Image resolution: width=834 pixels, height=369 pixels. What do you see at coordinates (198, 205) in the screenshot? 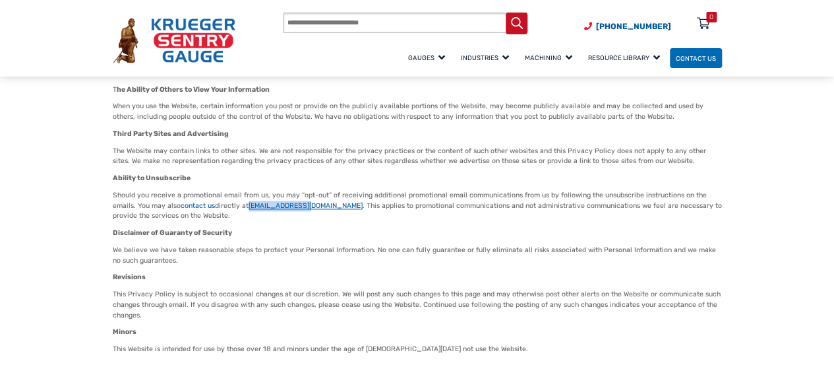
I see `a: contact us` at bounding box center [198, 205].